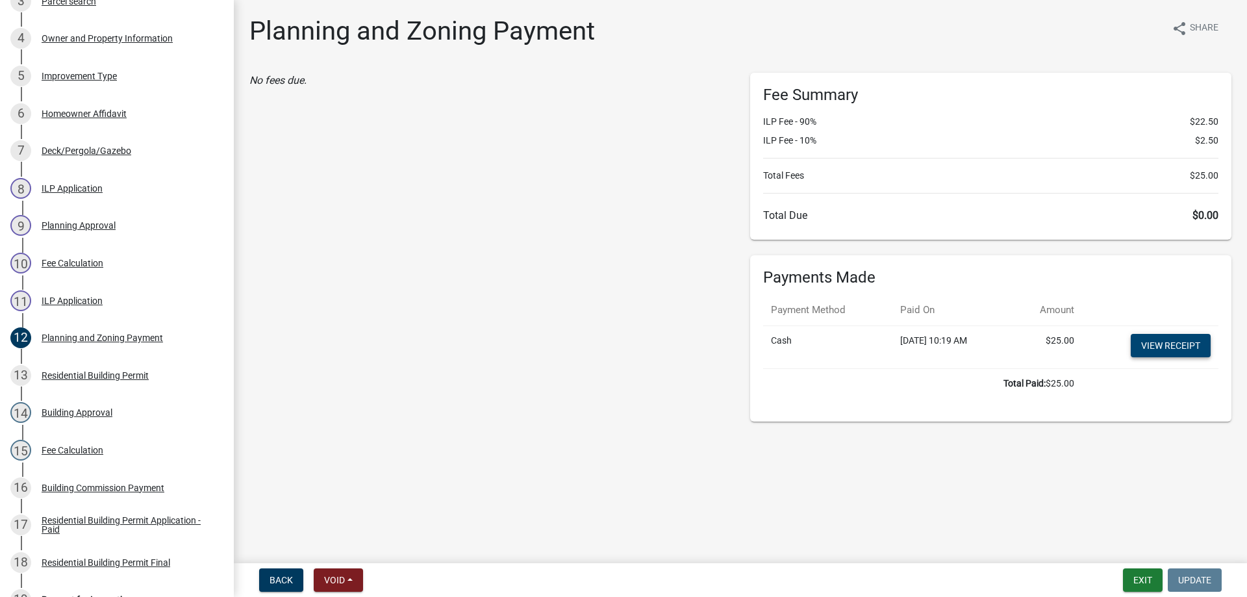  What do you see at coordinates (1205, 215) in the screenshot?
I see `span: $0.00` at bounding box center [1205, 215].